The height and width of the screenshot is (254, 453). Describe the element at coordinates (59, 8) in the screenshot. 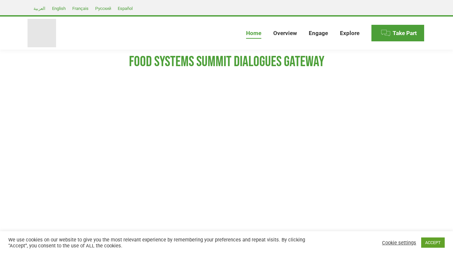

I see `a: English` at that location.